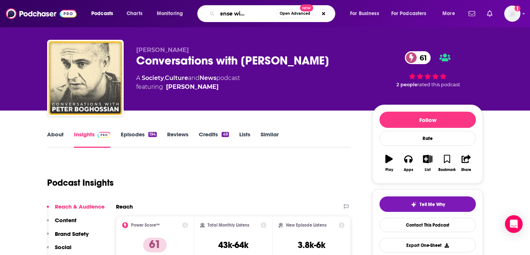  Describe the element at coordinates (247, 14) in the screenshot. I see `input: Search podcasts, credits, & more...` at that location.